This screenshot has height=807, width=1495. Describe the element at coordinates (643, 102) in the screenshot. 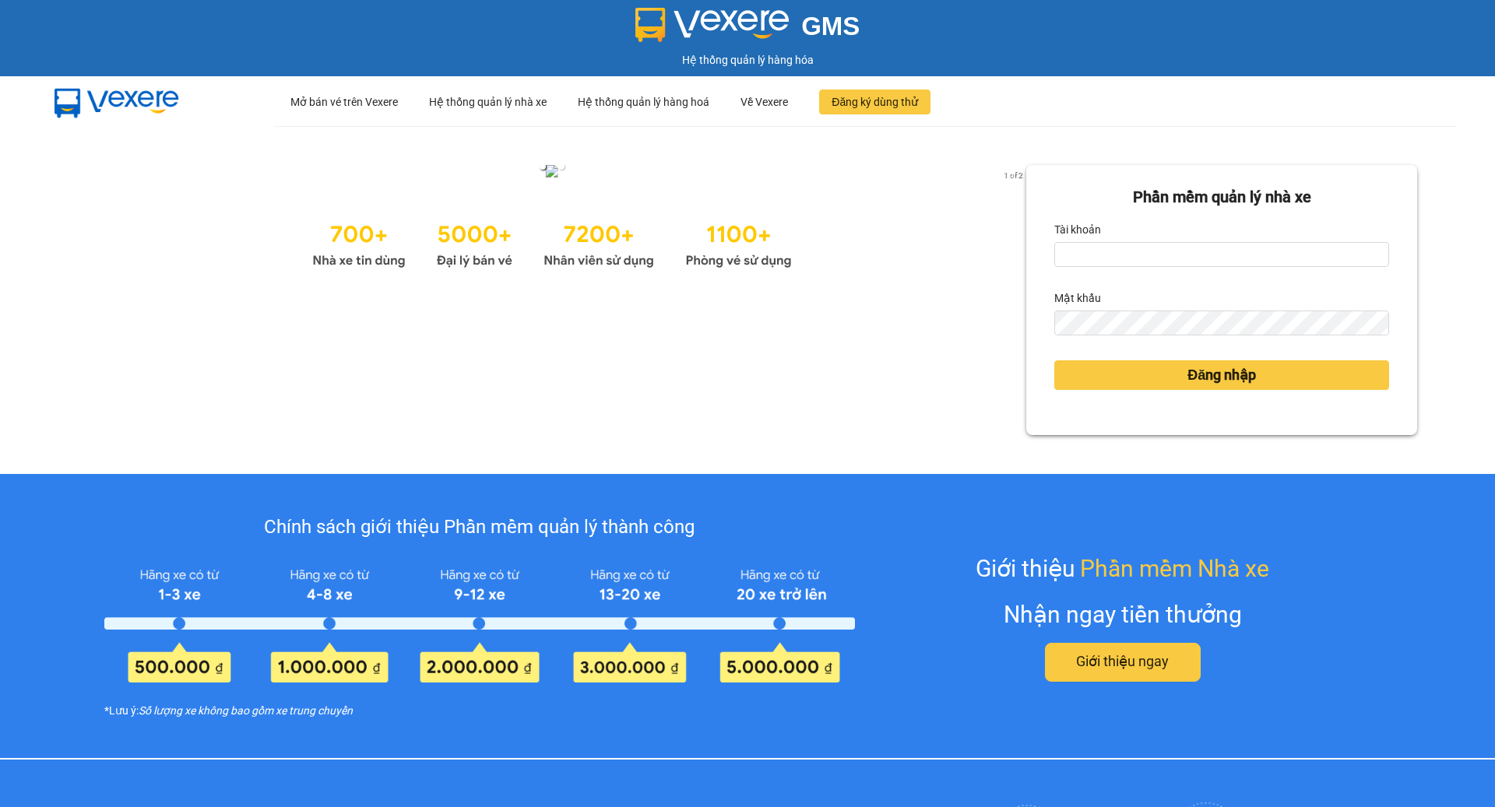

I see `div: Hệ thống quản lý hàng hoá` at that location.